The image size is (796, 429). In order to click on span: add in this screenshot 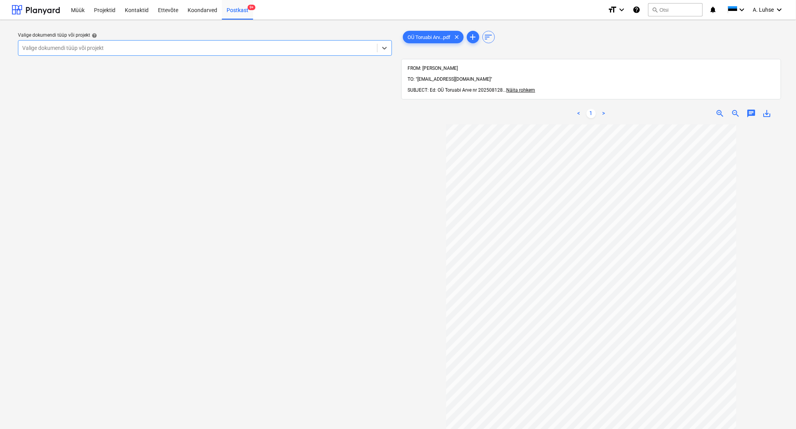, I will do `click(473, 37)`.